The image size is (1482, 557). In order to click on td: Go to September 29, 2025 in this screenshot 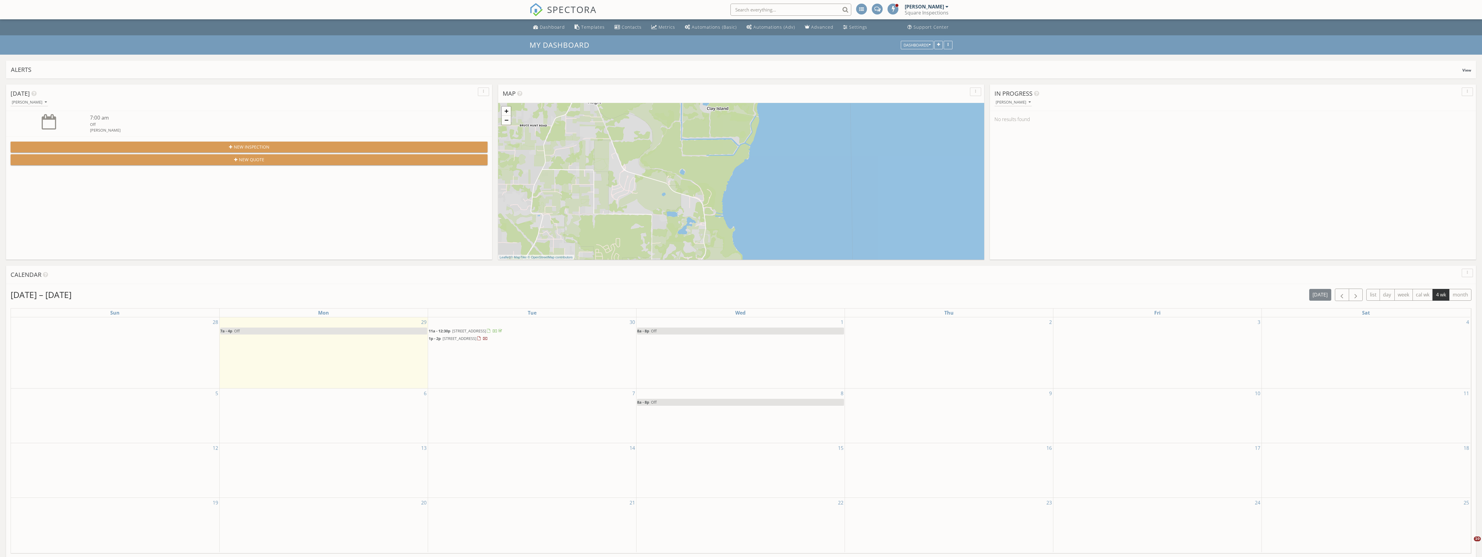, I will do `click(324, 353)`.